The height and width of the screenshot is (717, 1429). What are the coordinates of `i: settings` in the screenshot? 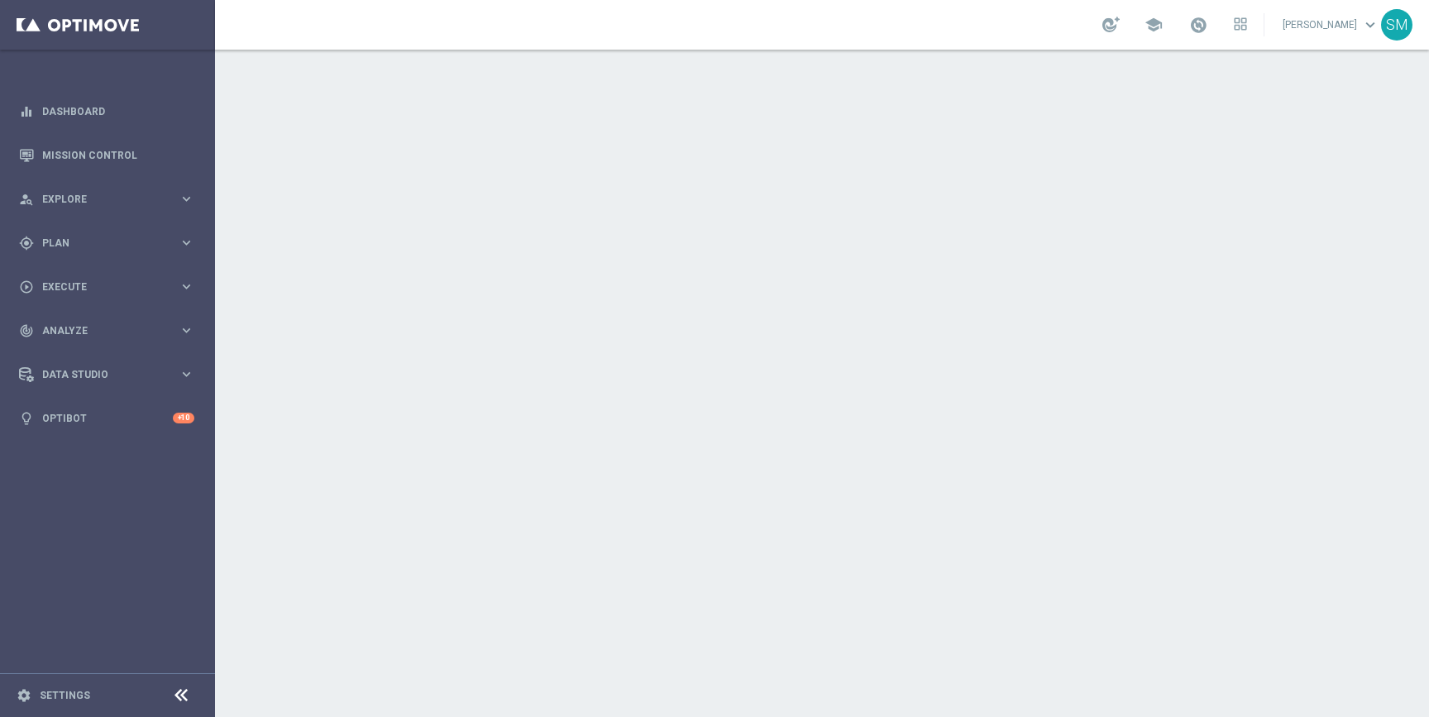 It's located at (24, 696).